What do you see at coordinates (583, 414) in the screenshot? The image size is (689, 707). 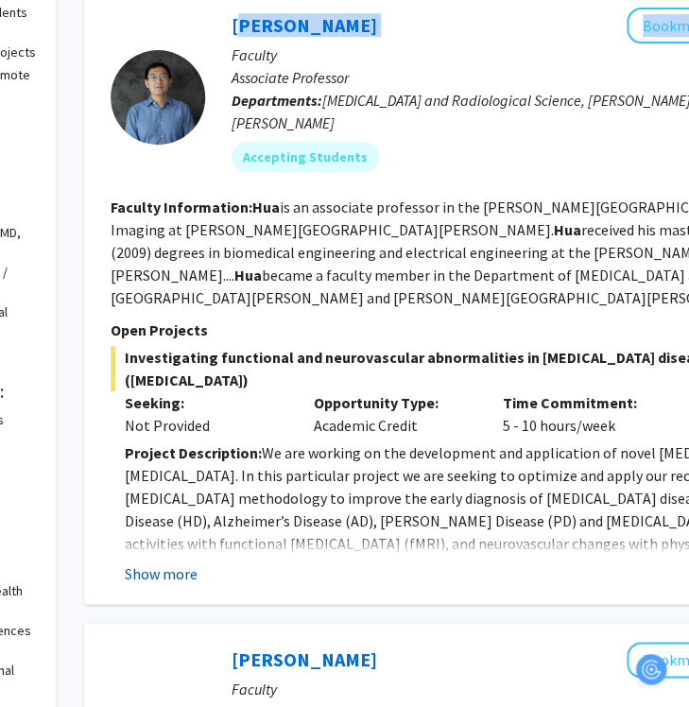 I see `div: 5 - 10 hours/week` at bounding box center [583, 414].